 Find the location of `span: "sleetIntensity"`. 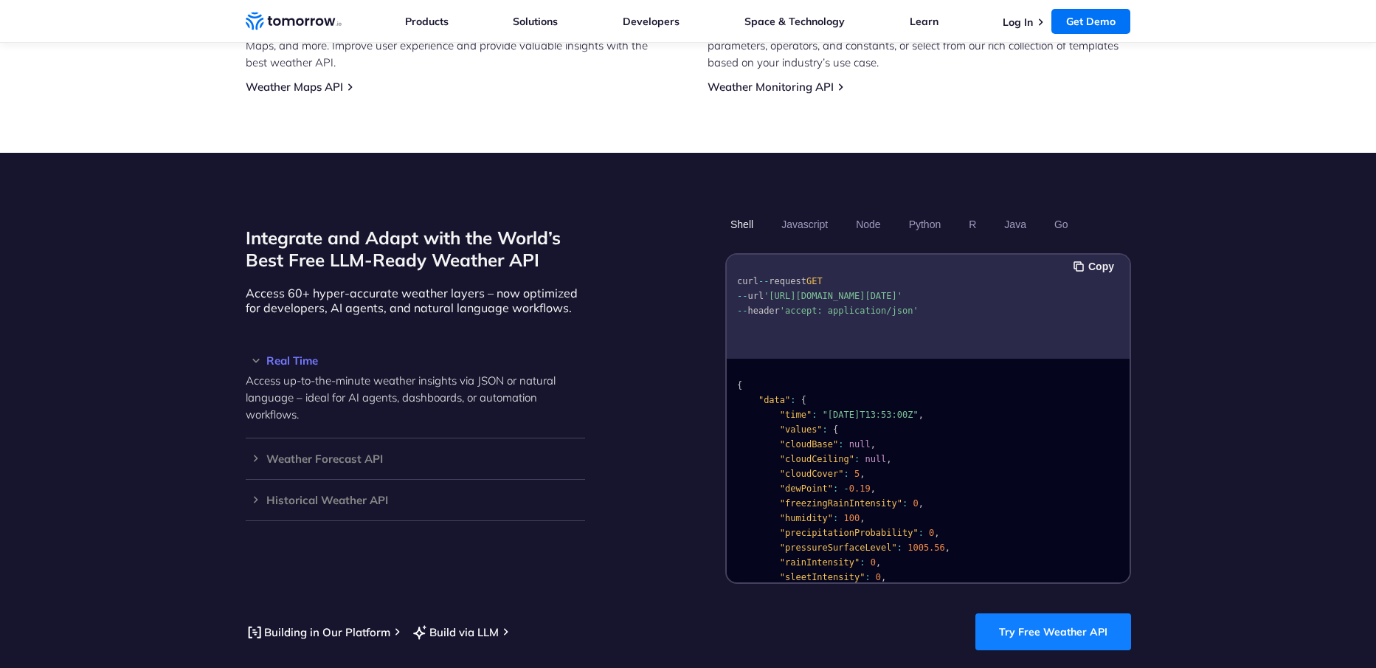

span: "sleetIntensity" is located at coordinates (822, 577).